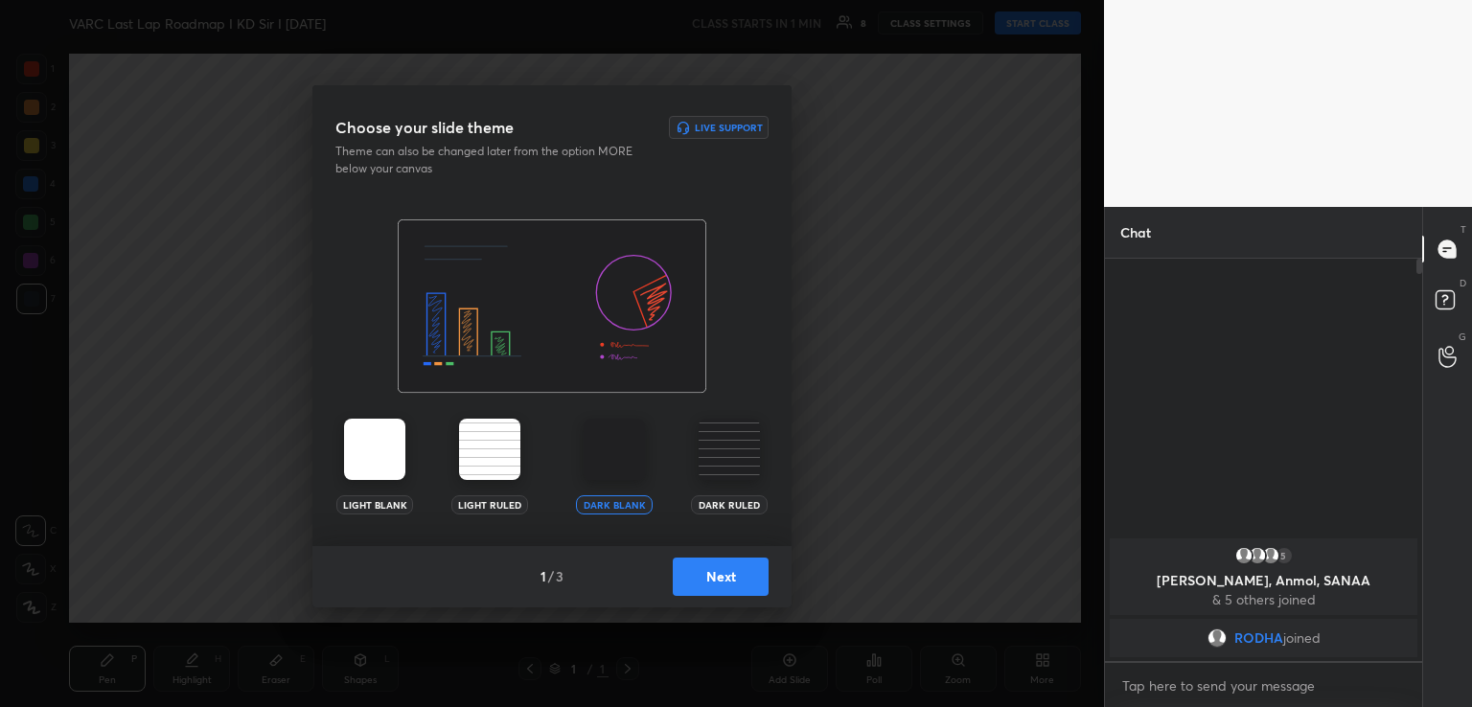 Image resolution: width=1472 pixels, height=707 pixels. I want to click on p: Theme can also be changed later from the option MORE below your canvas, so click(491, 160).